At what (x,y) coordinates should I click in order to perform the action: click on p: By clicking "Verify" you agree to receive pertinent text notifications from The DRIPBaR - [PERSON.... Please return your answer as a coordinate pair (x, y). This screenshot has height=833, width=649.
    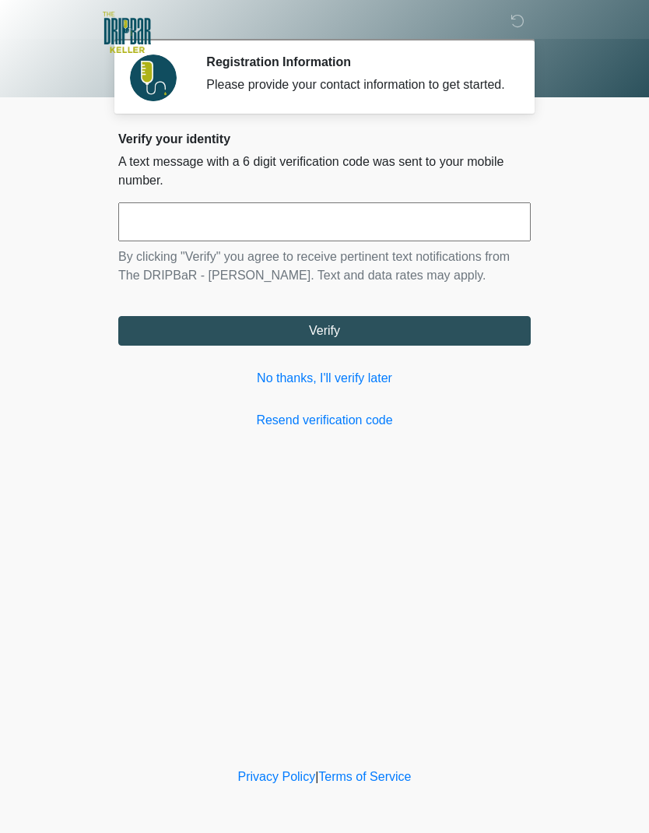
    Looking at the image, I should click on (325, 266).